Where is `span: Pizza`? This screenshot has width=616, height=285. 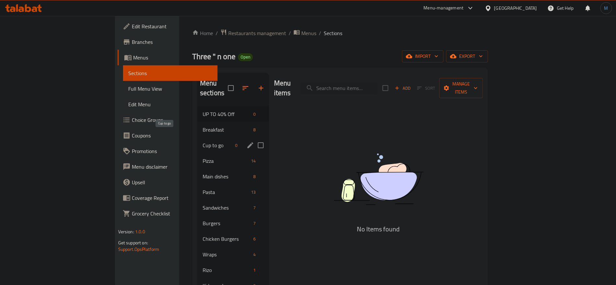
span: Pizza is located at coordinates (226, 161).